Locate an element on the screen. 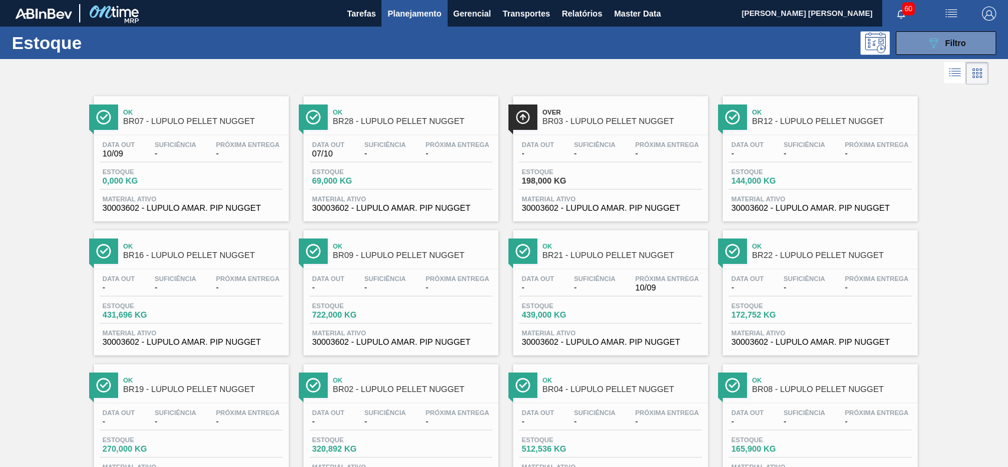 Image resolution: width=1008 pixels, height=467 pixels. span: BR08 - LÚPULO PELLET NUGGET is located at coordinates (832, 389).